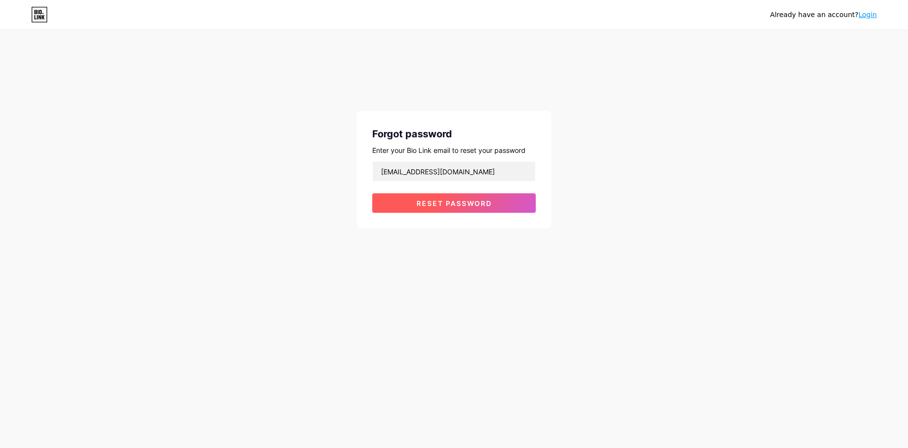  Describe the element at coordinates (454, 150) in the screenshot. I see `div: Enter your Bio Link email to reset your password` at that location.